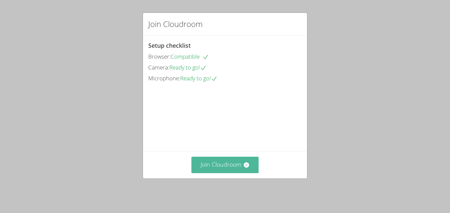  I want to click on span: Setup checklist, so click(169, 45).